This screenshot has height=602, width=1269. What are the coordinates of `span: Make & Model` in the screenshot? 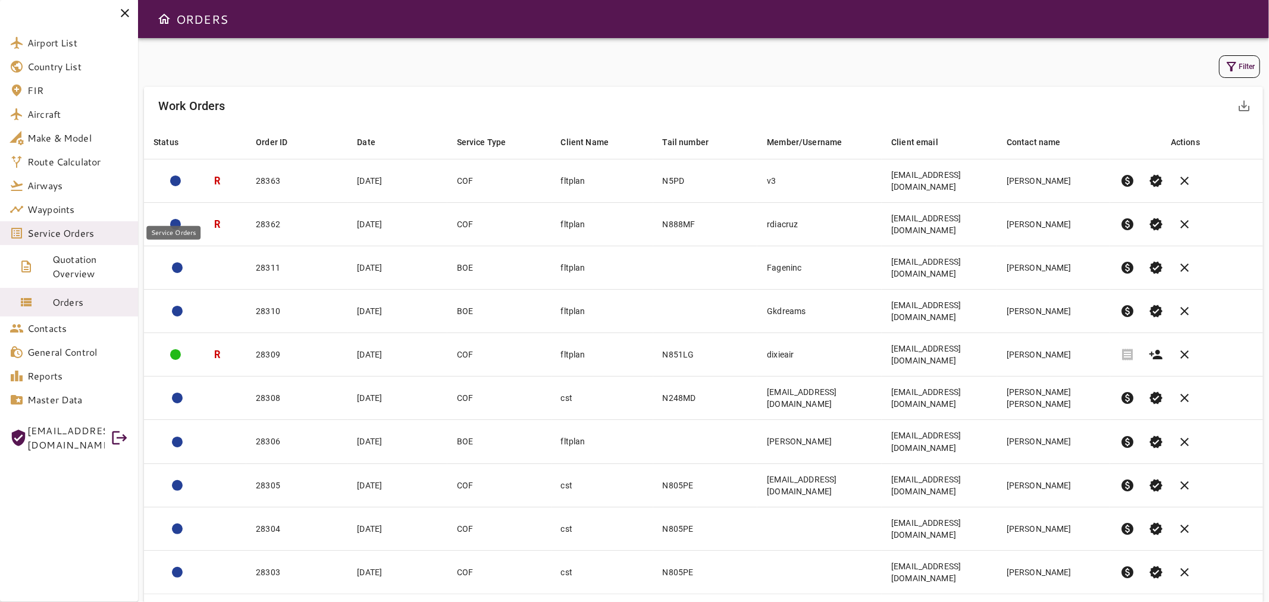 It's located at (78, 138).